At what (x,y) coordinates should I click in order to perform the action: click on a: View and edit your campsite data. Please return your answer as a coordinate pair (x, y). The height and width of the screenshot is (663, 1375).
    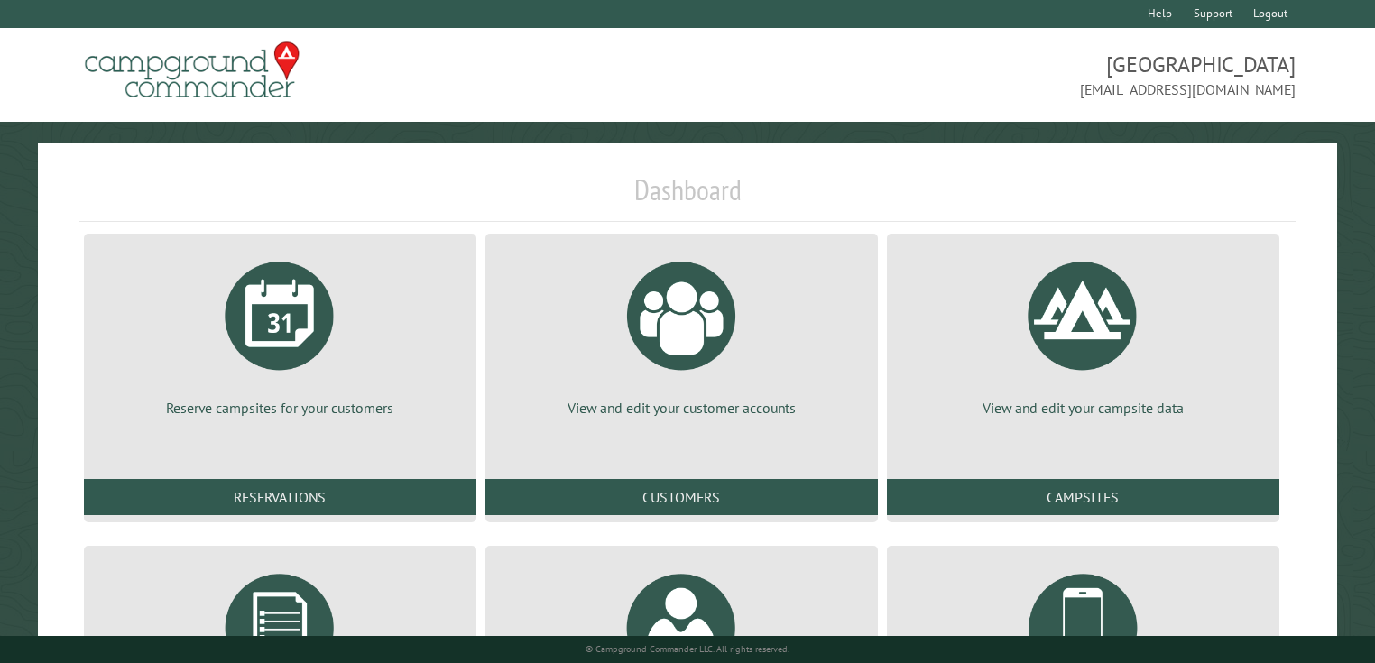
    Looking at the image, I should click on (1083, 333).